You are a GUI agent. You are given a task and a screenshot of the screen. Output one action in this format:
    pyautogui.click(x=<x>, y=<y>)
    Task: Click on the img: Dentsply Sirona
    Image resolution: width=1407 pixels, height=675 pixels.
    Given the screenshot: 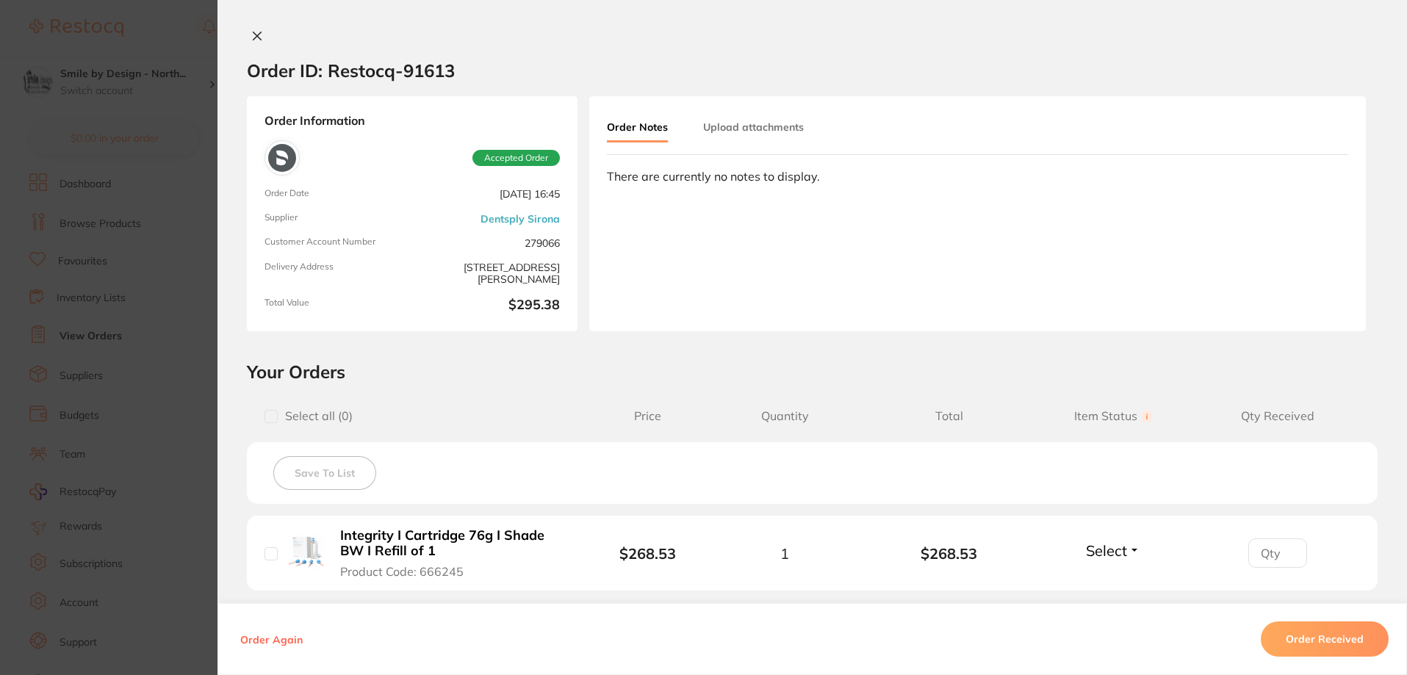 What is the action you would take?
    pyautogui.click(x=282, y=158)
    